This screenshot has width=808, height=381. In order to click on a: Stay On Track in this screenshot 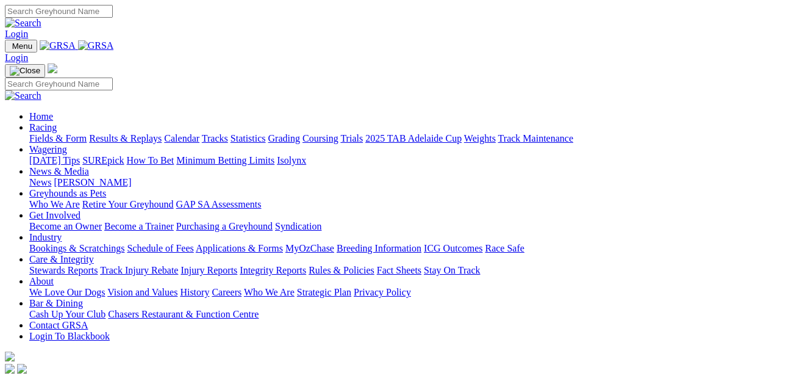, I will do `click(452, 270)`.